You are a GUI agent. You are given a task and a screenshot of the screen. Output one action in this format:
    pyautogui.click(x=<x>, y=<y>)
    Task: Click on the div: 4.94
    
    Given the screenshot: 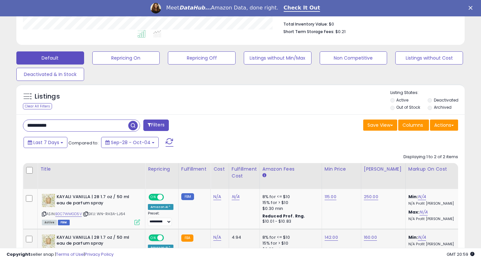 What is the action you would take?
    pyautogui.click(x=243, y=237)
    